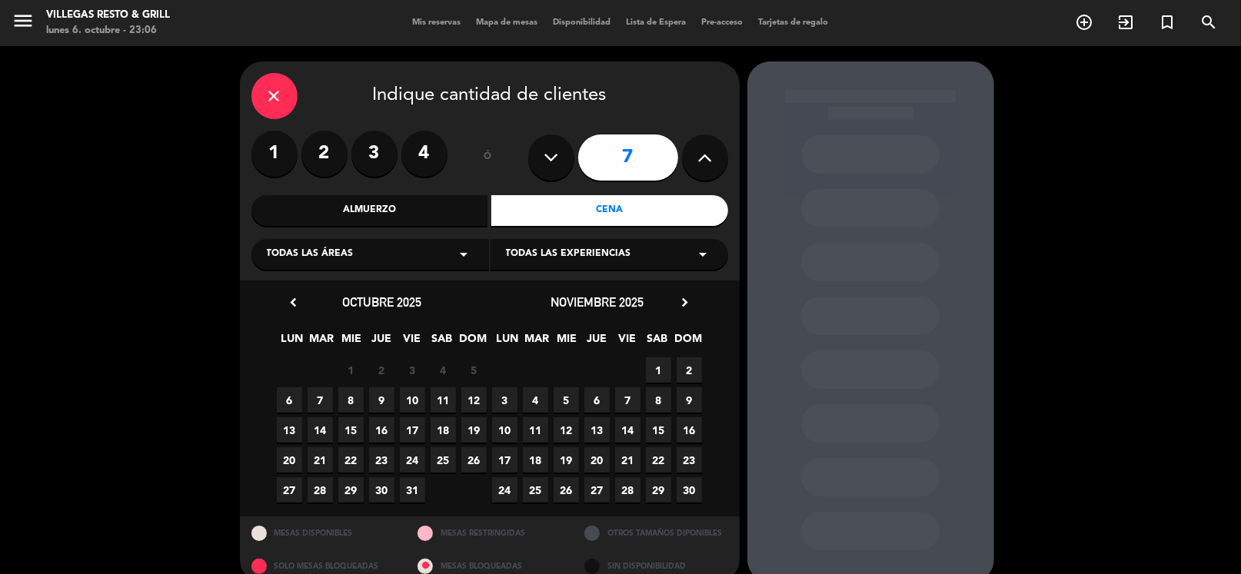 Image resolution: width=1241 pixels, height=574 pixels. I want to click on div: lunes 6. octubre - 23:06, so click(108, 31).